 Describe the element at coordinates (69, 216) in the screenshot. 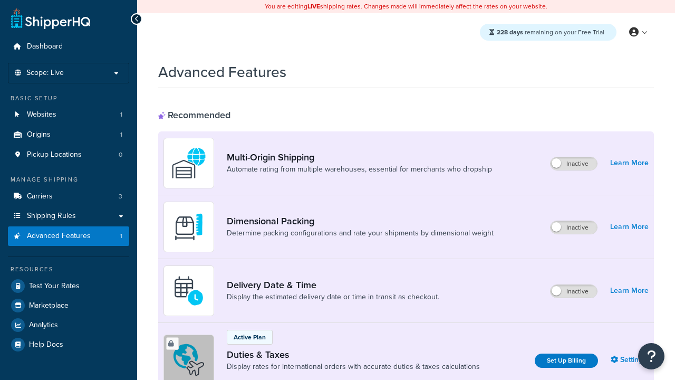

I see `a: Shipping Rules` at that location.